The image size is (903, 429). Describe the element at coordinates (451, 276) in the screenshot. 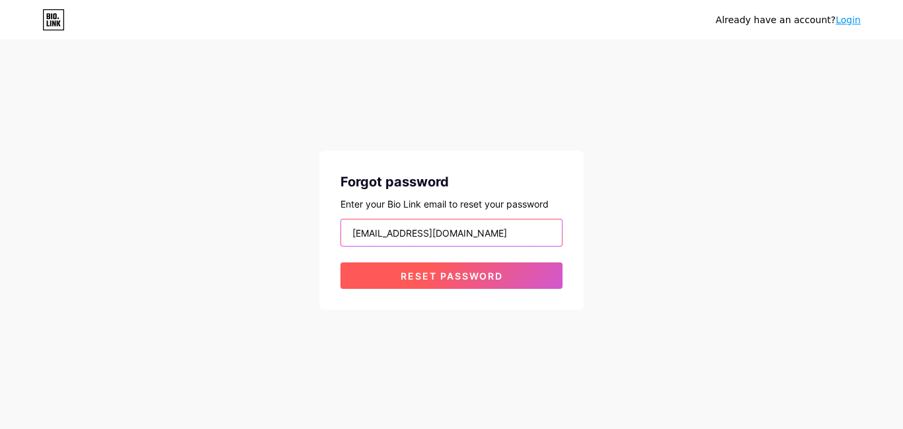

I see `span: Reset password` at that location.